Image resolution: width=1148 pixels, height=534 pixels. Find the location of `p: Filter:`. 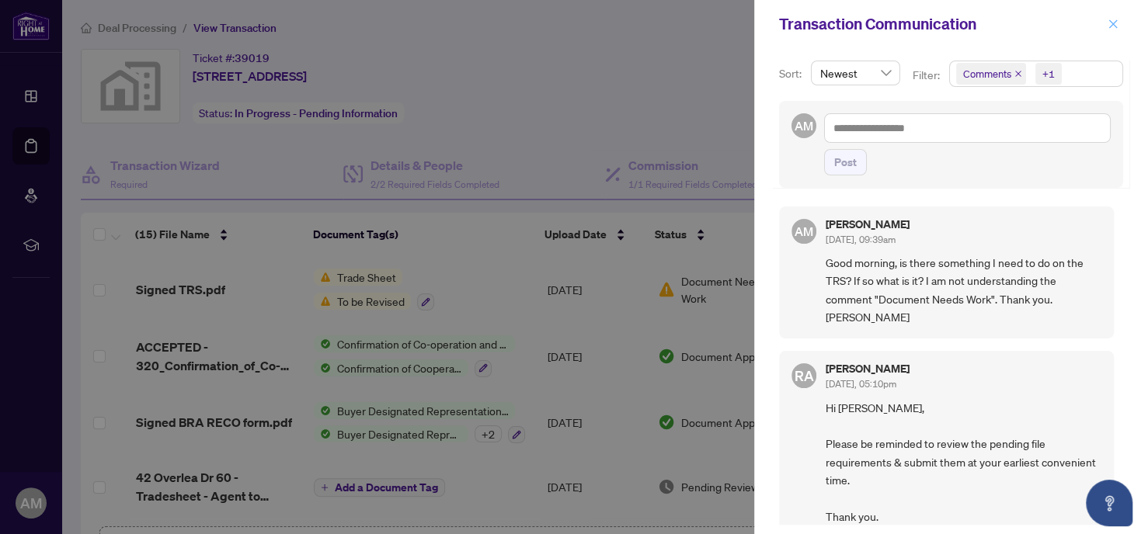

p: Filter: is located at coordinates (927, 75).